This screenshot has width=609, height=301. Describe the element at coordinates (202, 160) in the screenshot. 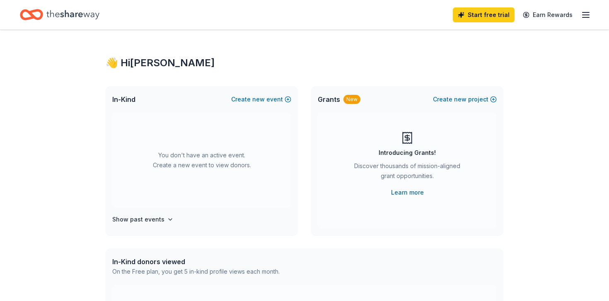

I see `div: You don't have an active event. Create a new event to view donors.` at that location.